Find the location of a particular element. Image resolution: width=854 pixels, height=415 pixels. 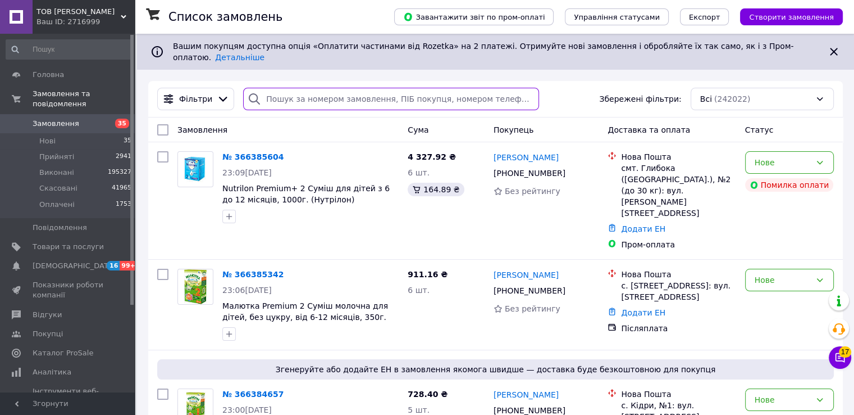

a: Детальніше is located at coordinates (240, 57).